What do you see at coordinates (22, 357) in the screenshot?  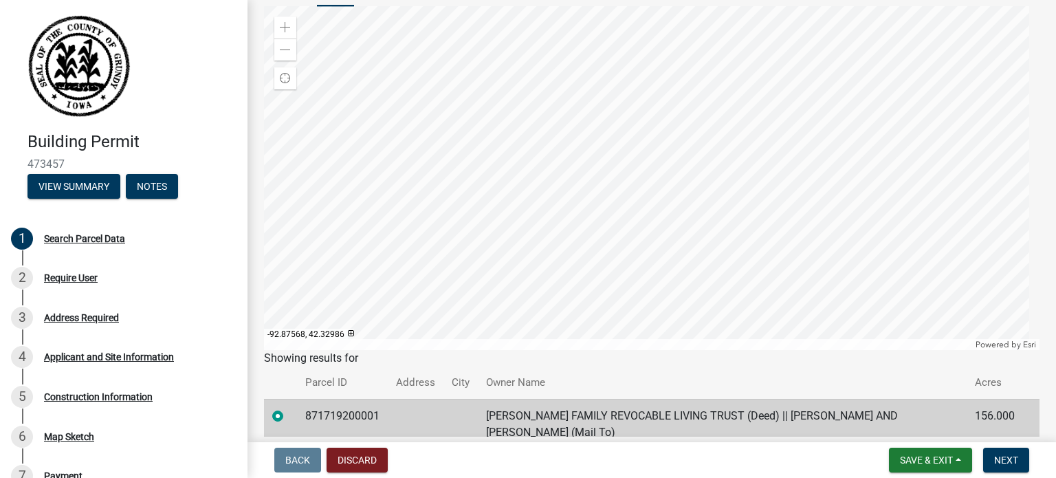 I see `div: 4` at bounding box center [22, 357].